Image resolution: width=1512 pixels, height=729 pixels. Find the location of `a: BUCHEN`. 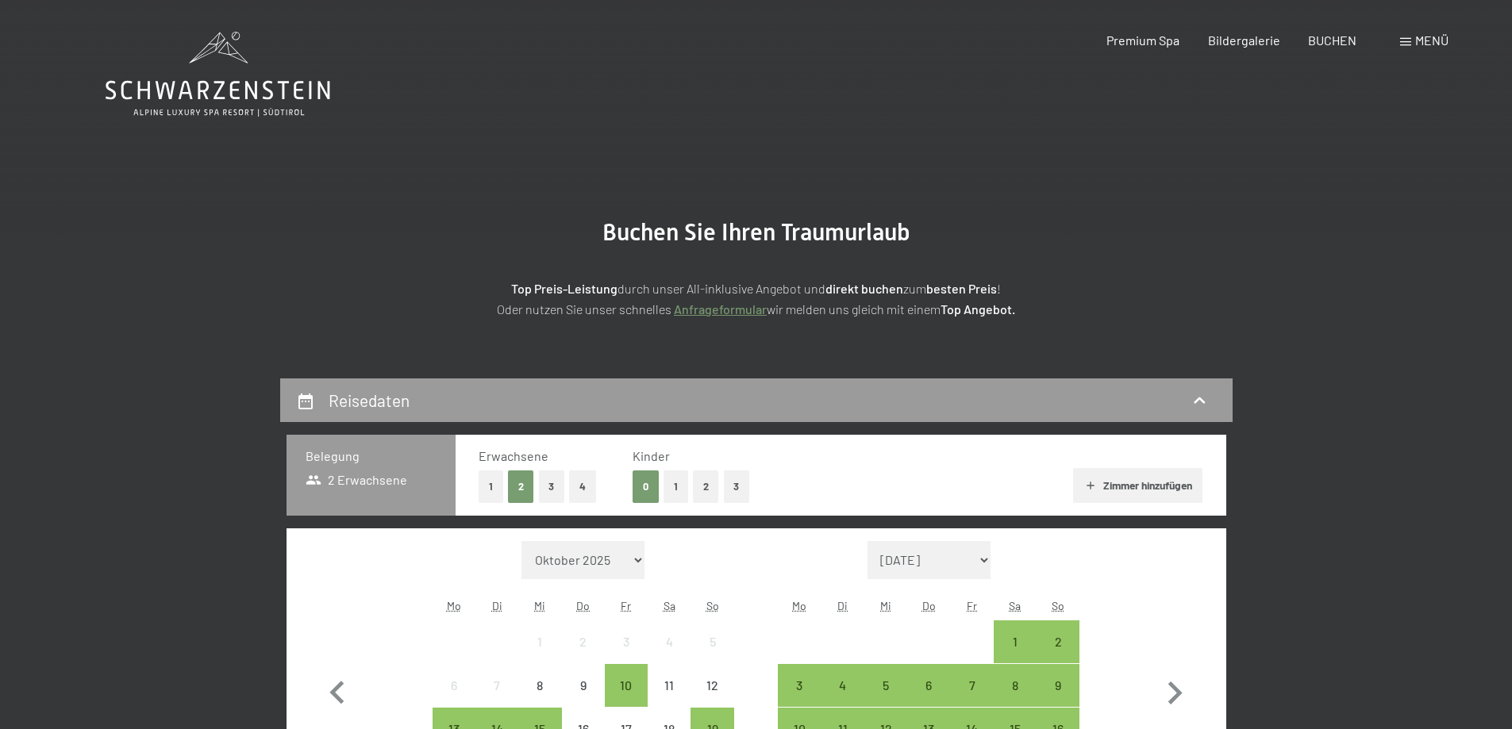

a: BUCHEN is located at coordinates (1332, 40).